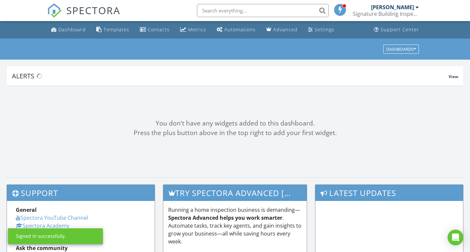 The image size is (470, 252). I want to click on strong: Spectora Advanced helps you work smarter, so click(225, 218).